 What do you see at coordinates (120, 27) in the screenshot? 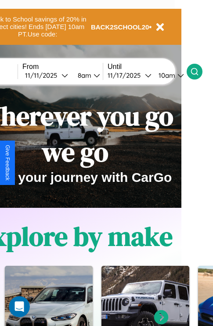
I see `b: BACK2SCHOOL20` at bounding box center [120, 27].